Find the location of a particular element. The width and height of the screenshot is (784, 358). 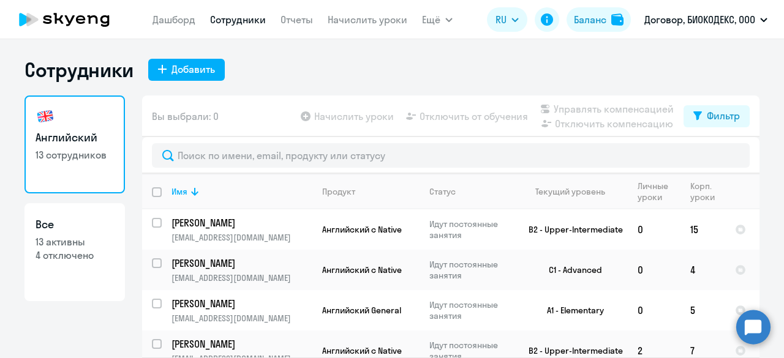

h3: Все is located at coordinates (75, 225).